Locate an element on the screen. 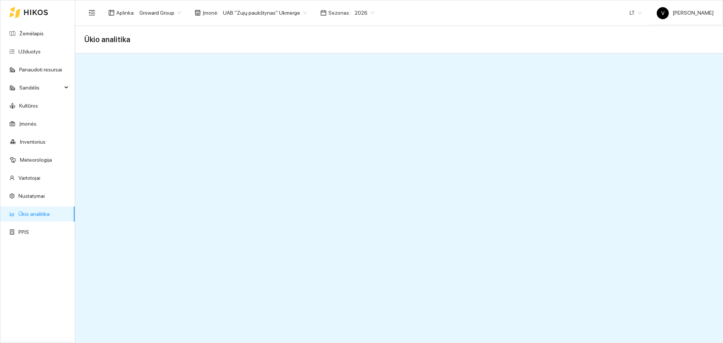 Image resolution: width=723 pixels, height=343 pixels. a: PPIS is located at coordinates (24, 232).